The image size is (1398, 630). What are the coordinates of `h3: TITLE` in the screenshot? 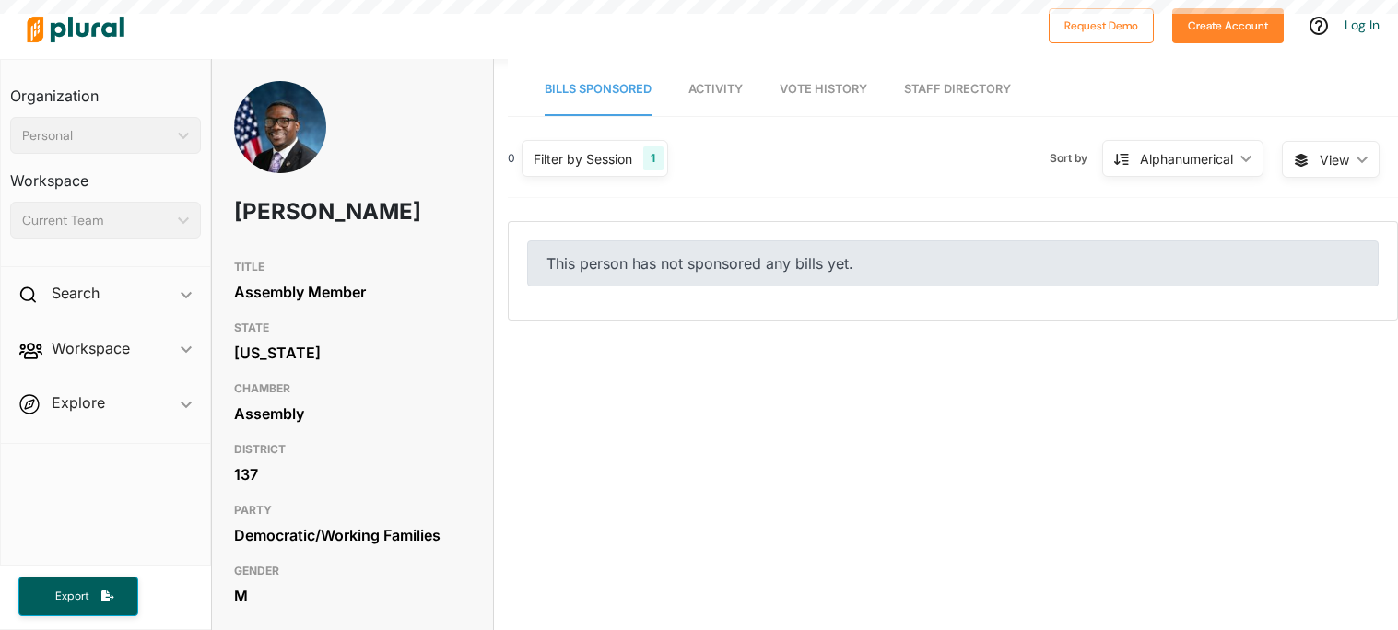 It's located at (352, 267).